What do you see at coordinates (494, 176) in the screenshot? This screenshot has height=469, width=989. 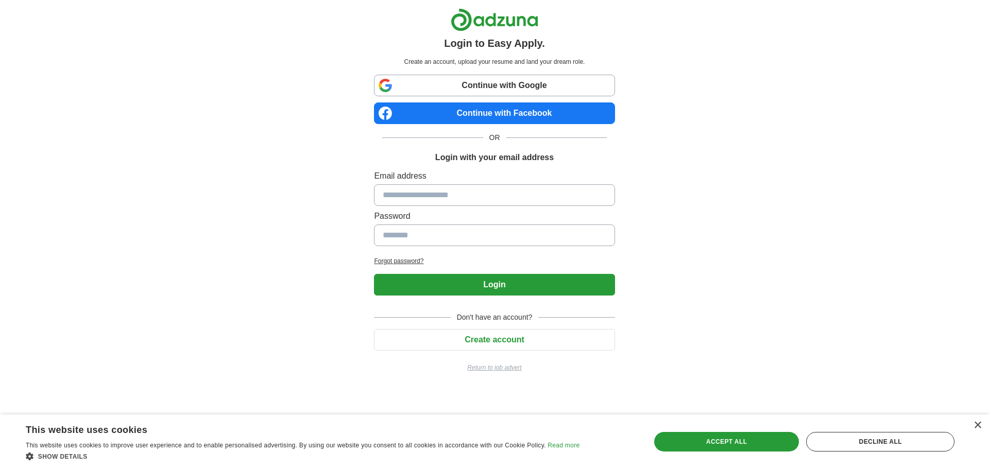 I see `label: Email address` at bounding box center [494, 176].